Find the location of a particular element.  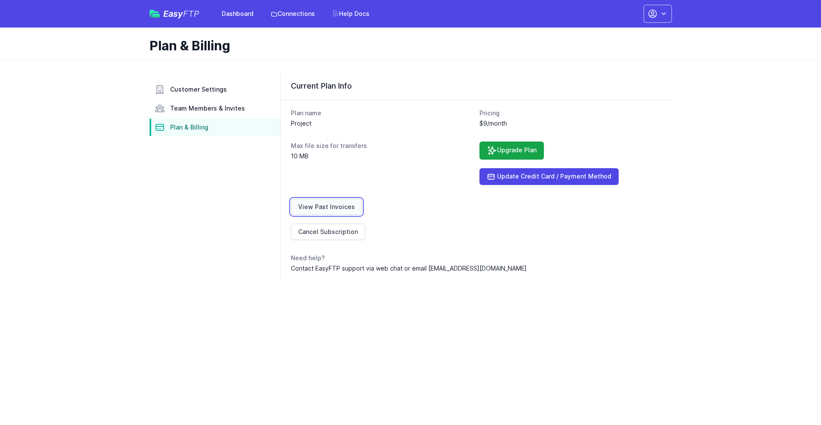

span: Team Members & Invites is located at coordinates (208, 108).